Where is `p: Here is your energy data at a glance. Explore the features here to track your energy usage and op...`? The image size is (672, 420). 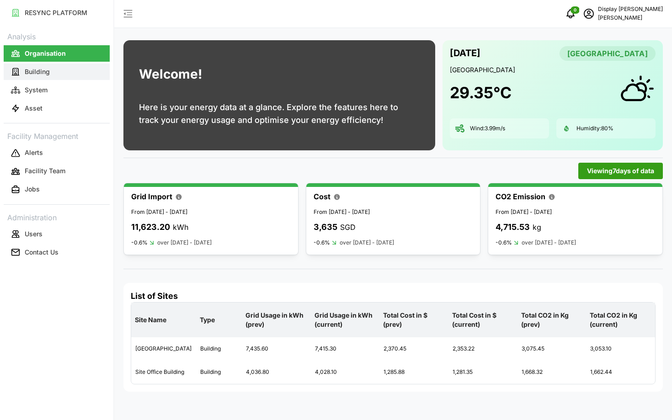 p: Here is your energy data at a glance. Explore the features here to track your energy usage and op... is located at coordinates (279, 114).